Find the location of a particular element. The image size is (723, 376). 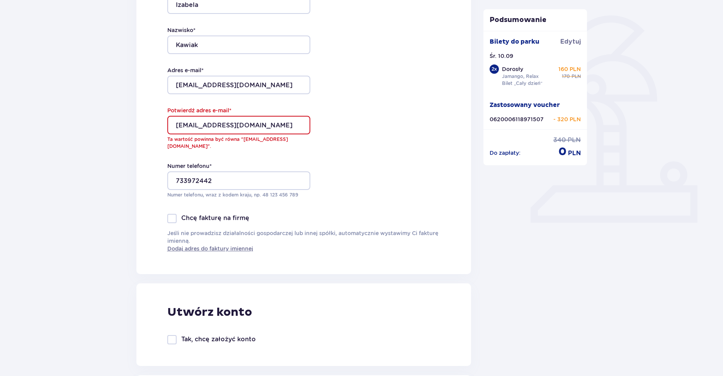

p: 170 is located at coordinates (566, 76).